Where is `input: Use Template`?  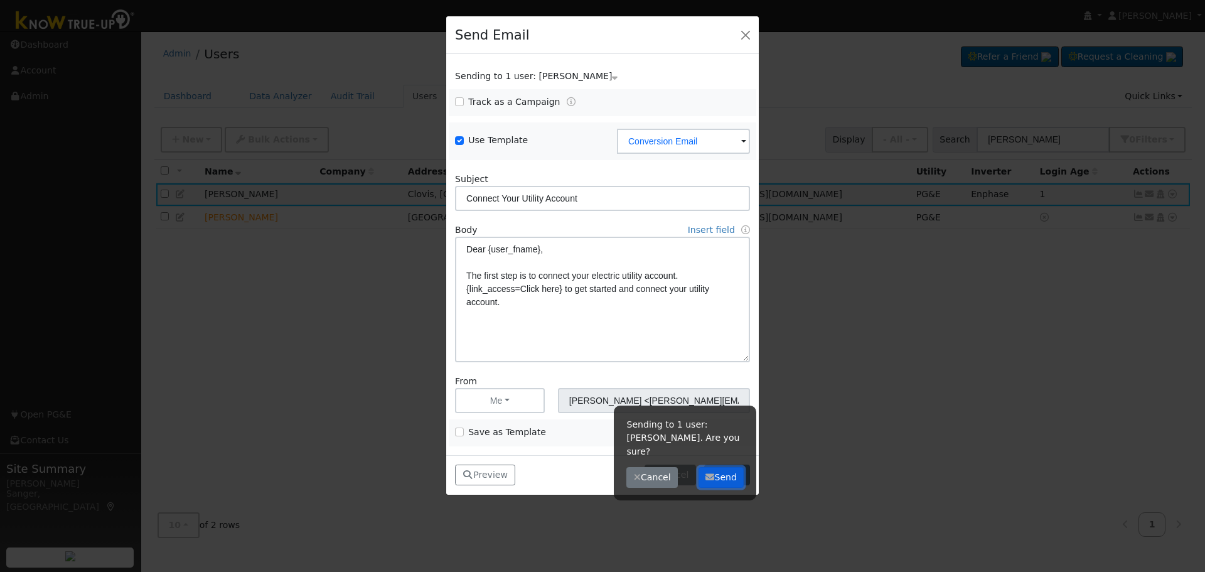 input: Use Template is located at coordinates (459, 141).